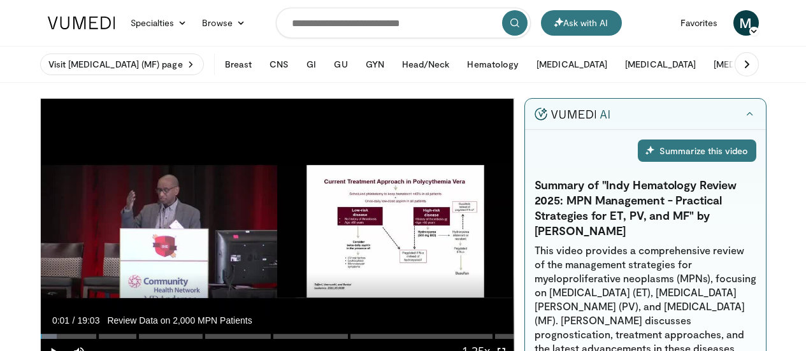 This screenshot has height=351, width=806. What do you see at coordinates (746, 23) in the screenshot?
I see `a: M` at bounding box center [746, 23].